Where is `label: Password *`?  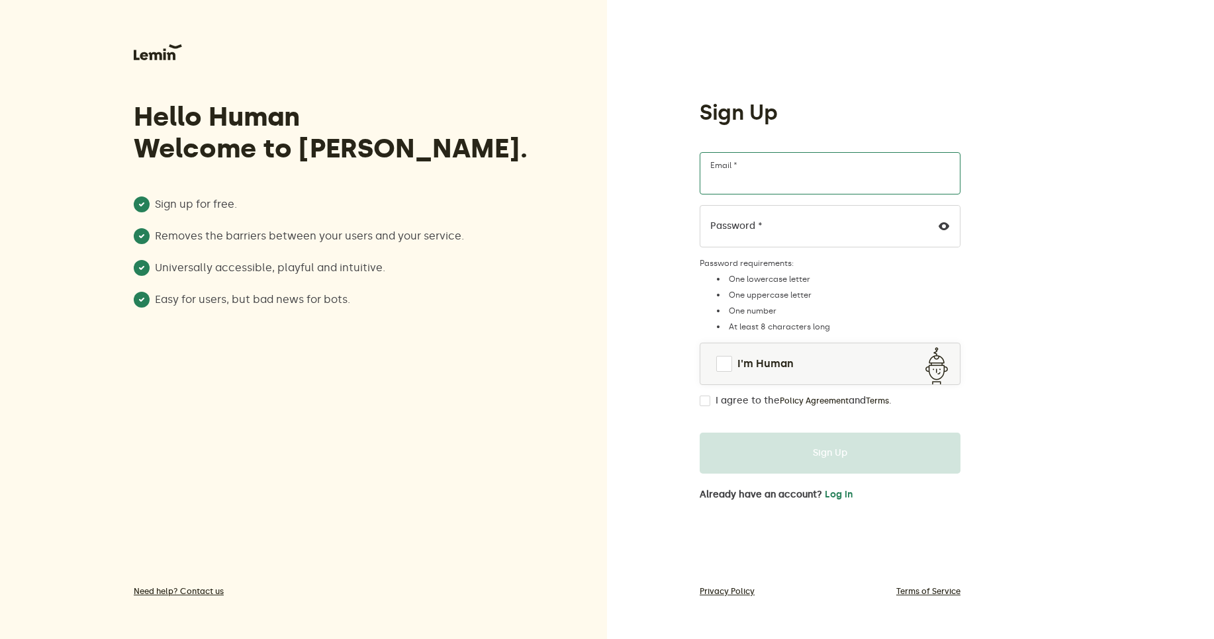 label: Password * is located at coordinates (736, 226).